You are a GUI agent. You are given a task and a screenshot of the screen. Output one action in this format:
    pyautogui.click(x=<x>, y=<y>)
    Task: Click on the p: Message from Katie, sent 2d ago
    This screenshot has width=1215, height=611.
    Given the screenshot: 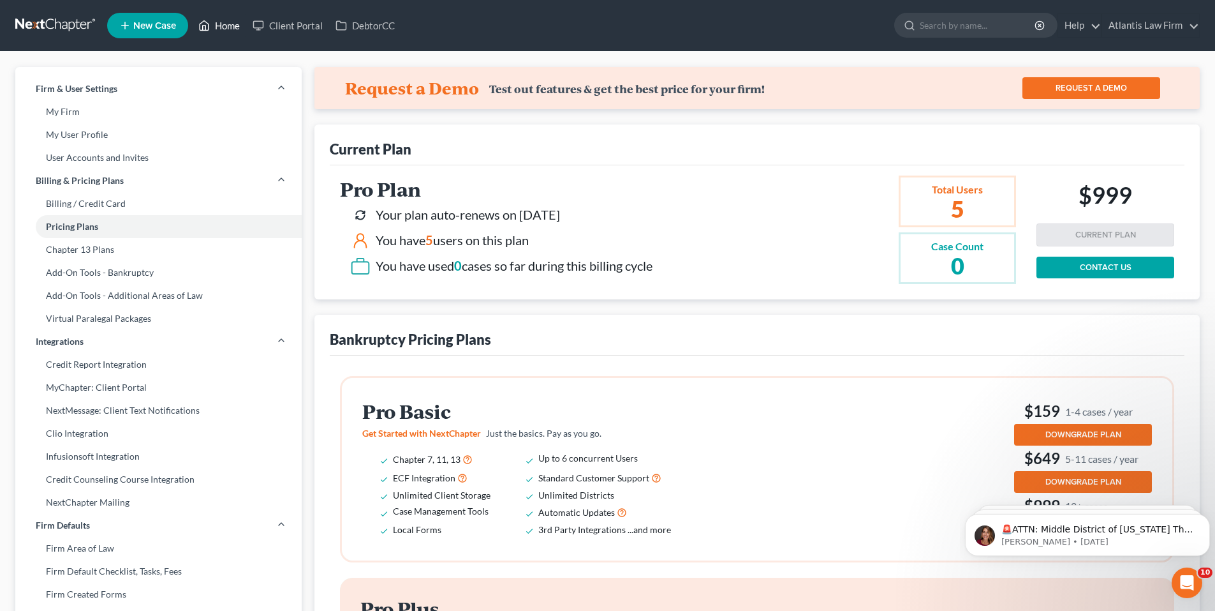 What is the action you would take?
    pyautogui.click(x=138, y=55)
    